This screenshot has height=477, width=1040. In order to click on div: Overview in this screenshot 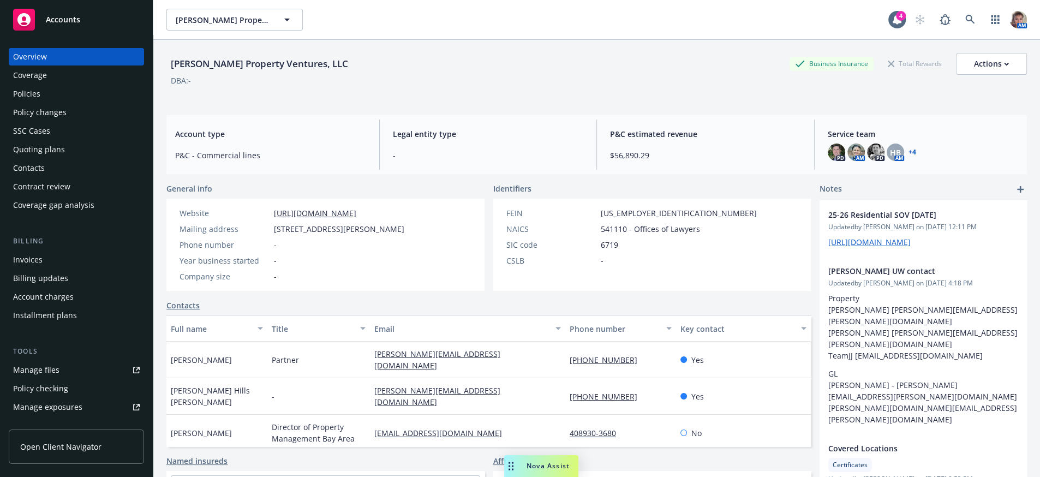, I will do `click(30, 57)`.